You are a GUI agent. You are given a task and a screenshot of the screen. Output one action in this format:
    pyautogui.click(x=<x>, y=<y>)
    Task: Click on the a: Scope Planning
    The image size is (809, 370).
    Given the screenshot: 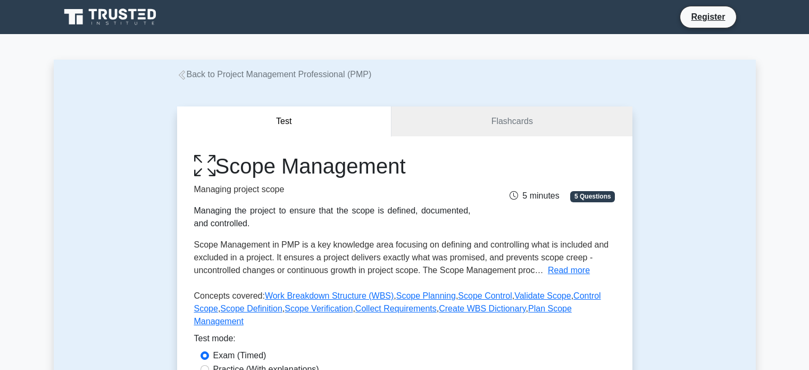 What is the action you would take?
    pyautogui.click(x=426, y=295)
    